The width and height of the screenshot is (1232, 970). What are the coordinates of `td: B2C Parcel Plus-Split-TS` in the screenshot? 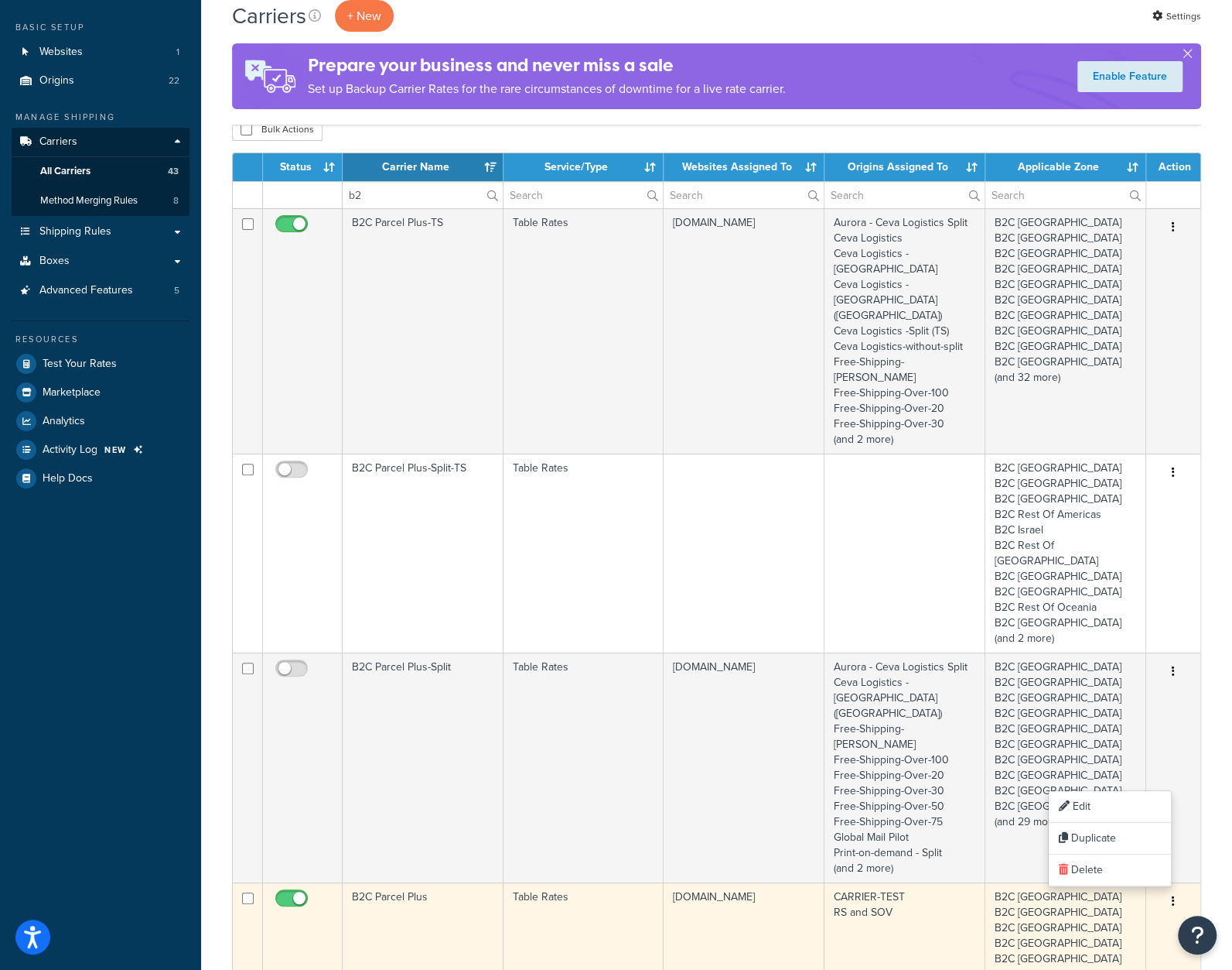 It's located at (423, 553).